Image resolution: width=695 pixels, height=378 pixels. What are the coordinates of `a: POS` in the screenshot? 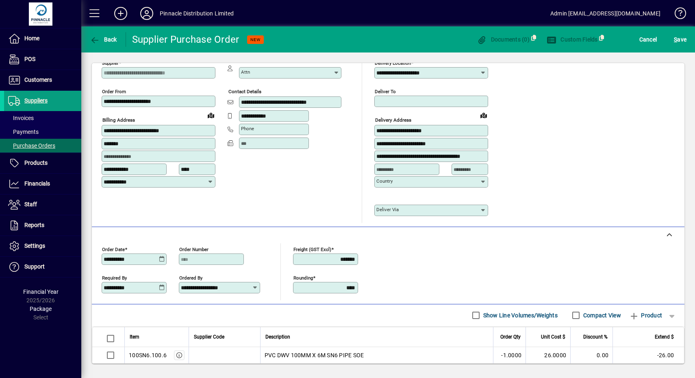 It's located at (43, 59).